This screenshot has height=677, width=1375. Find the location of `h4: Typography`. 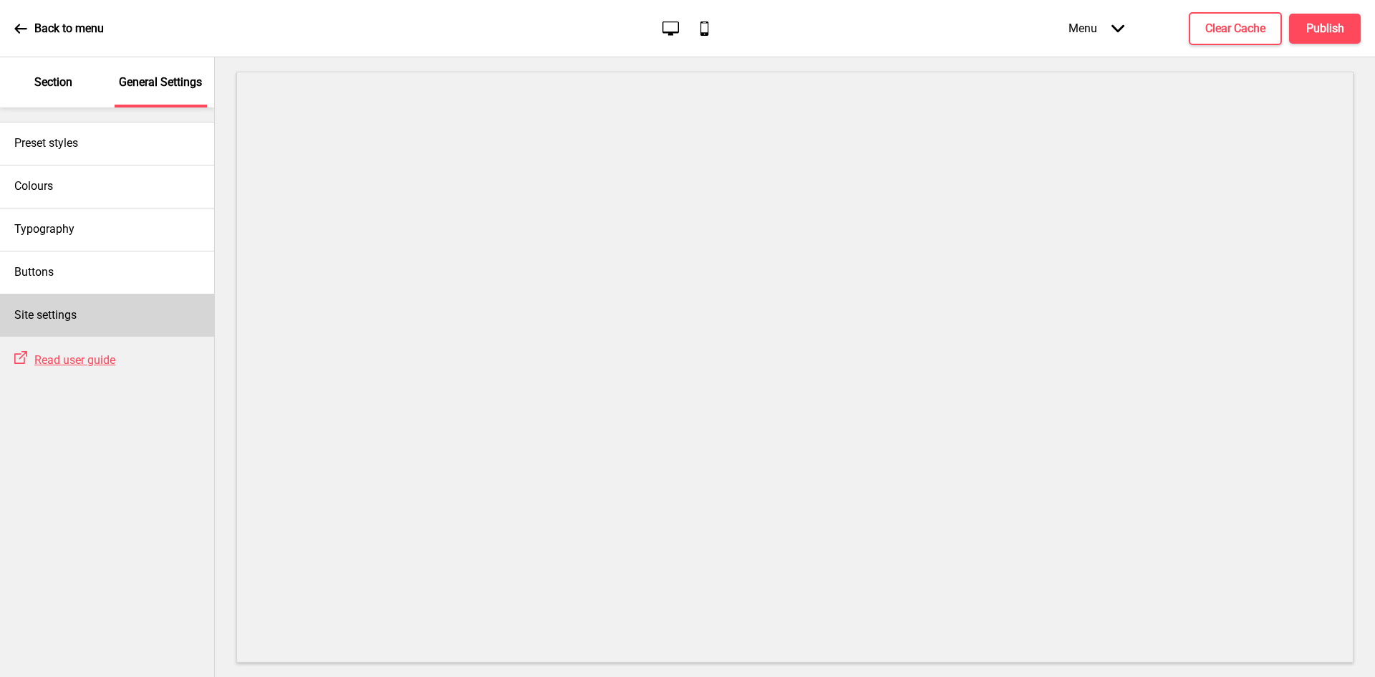

h4: Typography is located at coordinates (44, 229).